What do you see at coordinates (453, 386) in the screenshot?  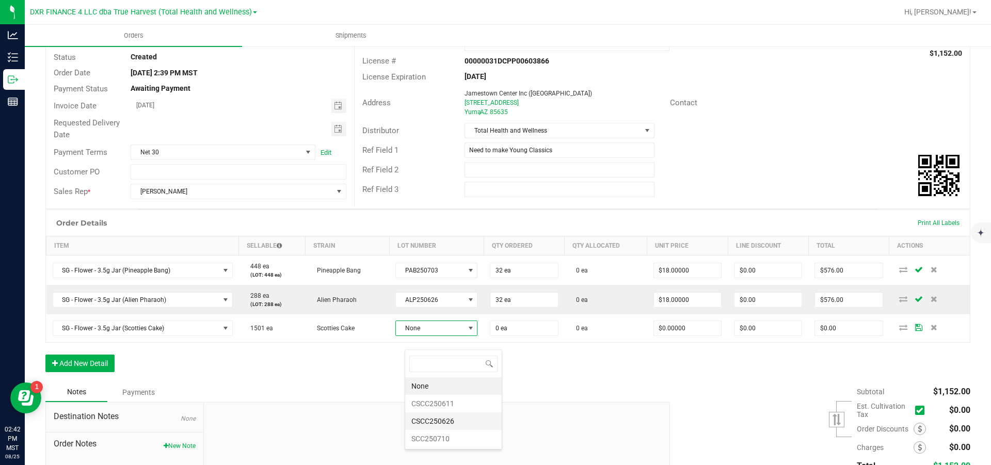 I see `li: None` at bounding box center [453, 386].